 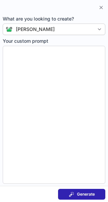 I want to click on span: What are you looking to create?, so click(x=54, y=19).